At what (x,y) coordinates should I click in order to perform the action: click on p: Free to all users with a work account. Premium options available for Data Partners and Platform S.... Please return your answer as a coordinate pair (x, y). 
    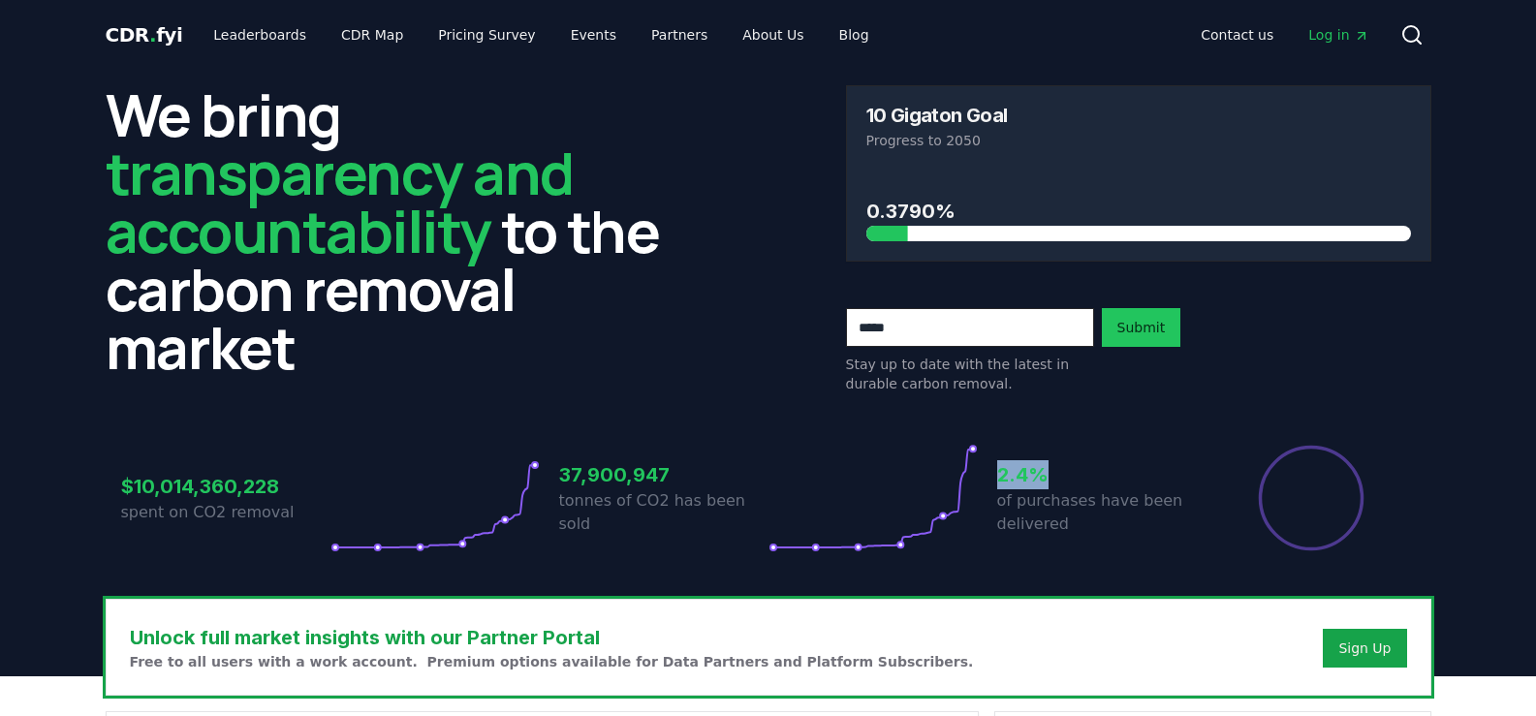
    Looking at the image, I should click on (551, 662).